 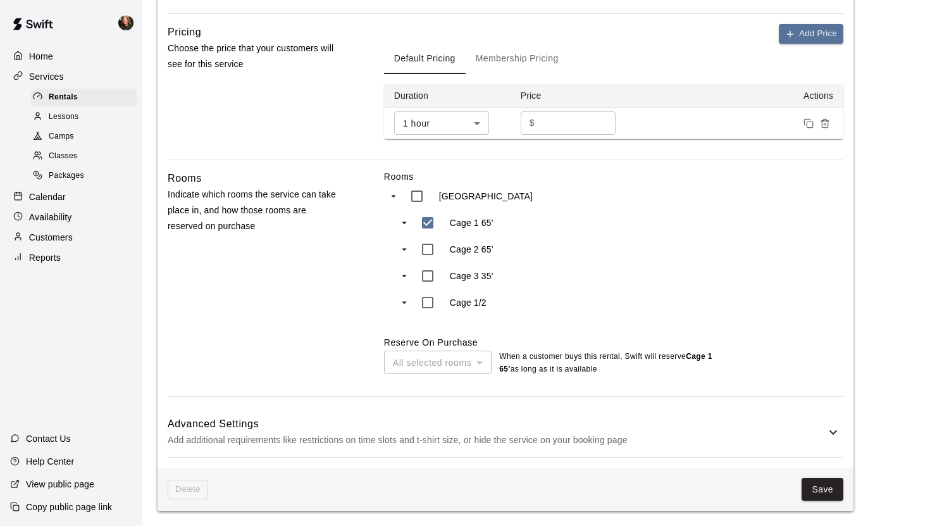 I want to click on div: Packages, so click(x=84, y=176).